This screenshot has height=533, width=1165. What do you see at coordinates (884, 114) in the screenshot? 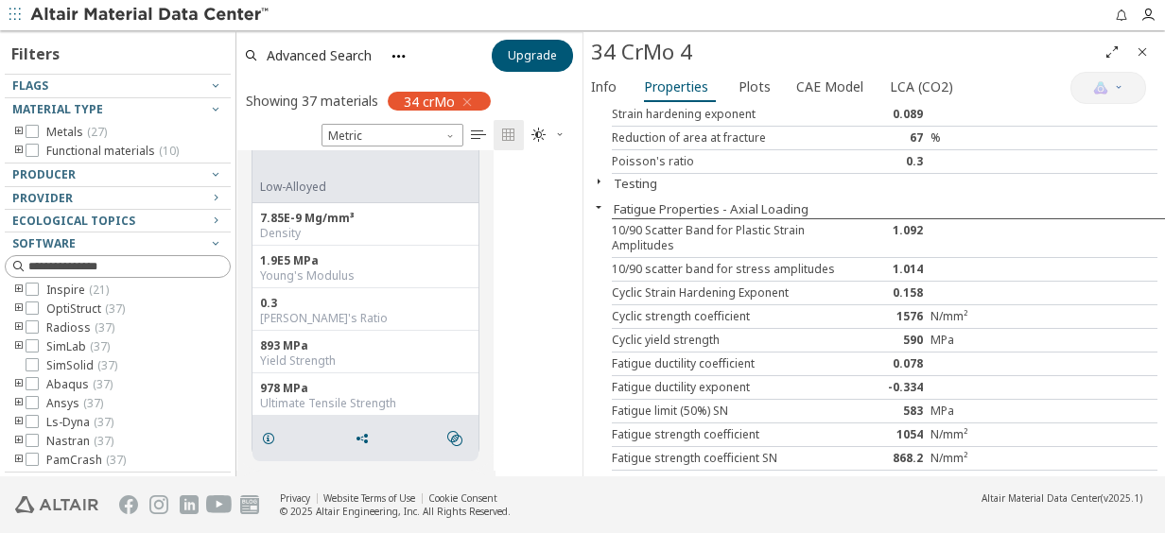
I see `div: 0.089` at bounding box center [884, 114].